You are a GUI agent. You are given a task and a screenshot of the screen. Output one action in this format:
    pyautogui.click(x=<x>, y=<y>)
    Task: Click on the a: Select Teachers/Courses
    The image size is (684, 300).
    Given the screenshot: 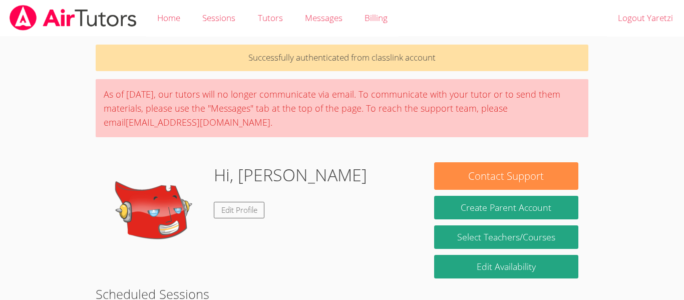 What is the action you would take?
    pyautogui.click(x=506, y=237)
    